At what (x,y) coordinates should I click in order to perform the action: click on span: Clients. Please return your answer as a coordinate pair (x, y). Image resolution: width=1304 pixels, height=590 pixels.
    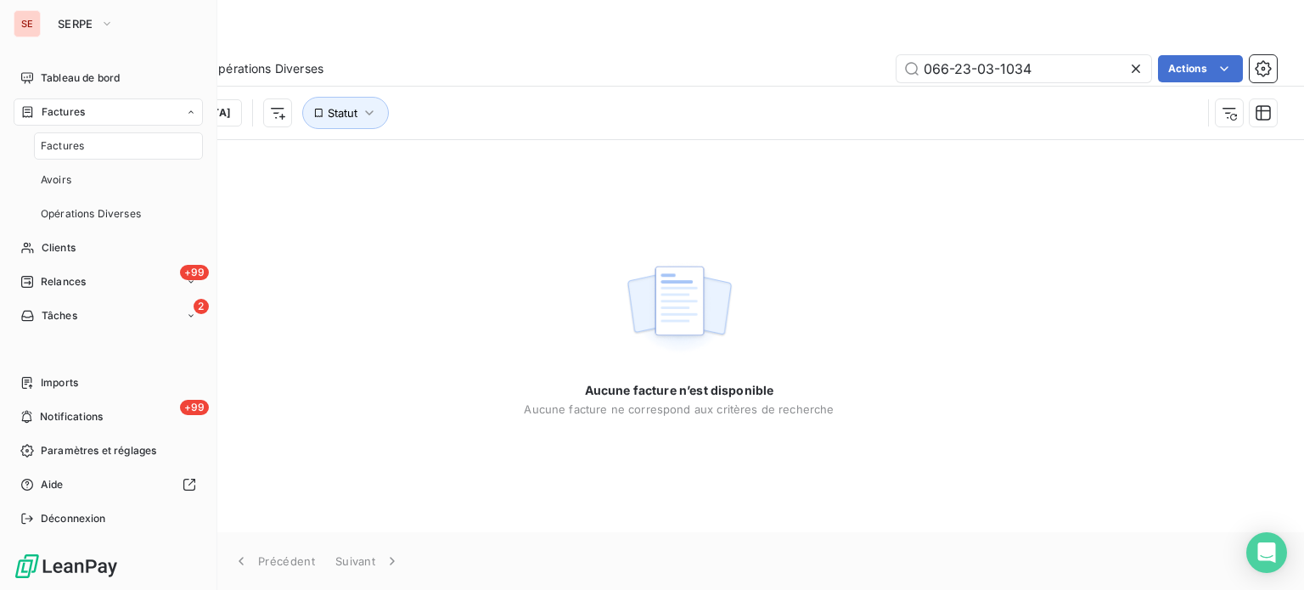
    Looking at the image, I should click on (59, 248).